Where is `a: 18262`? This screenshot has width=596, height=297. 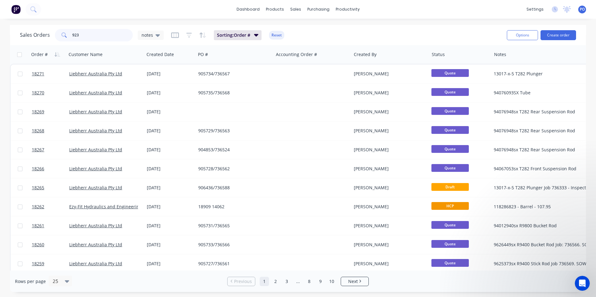 a: 18262 is located at coordinates (50, 207).